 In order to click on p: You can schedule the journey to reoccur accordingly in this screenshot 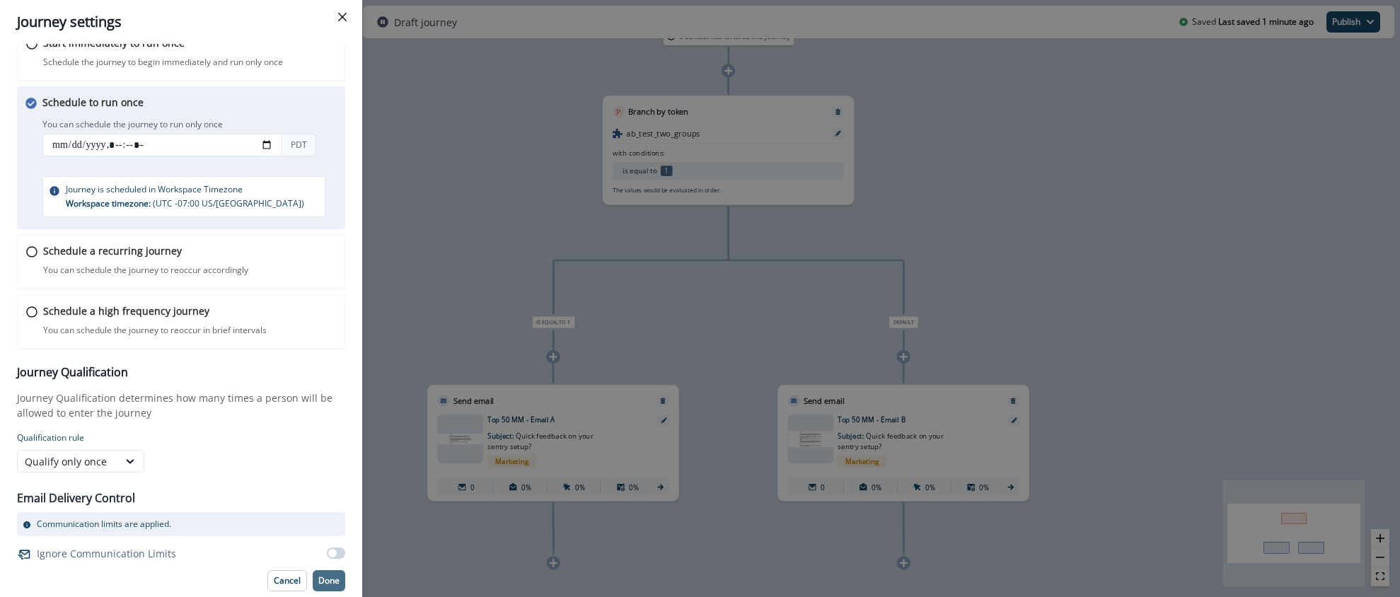, I will do `click(146, 270)`.